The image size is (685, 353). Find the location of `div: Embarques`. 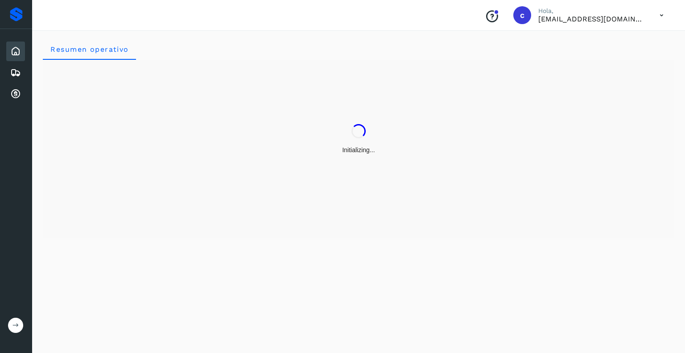

div: Embarques is located at coordinates (16, 73).